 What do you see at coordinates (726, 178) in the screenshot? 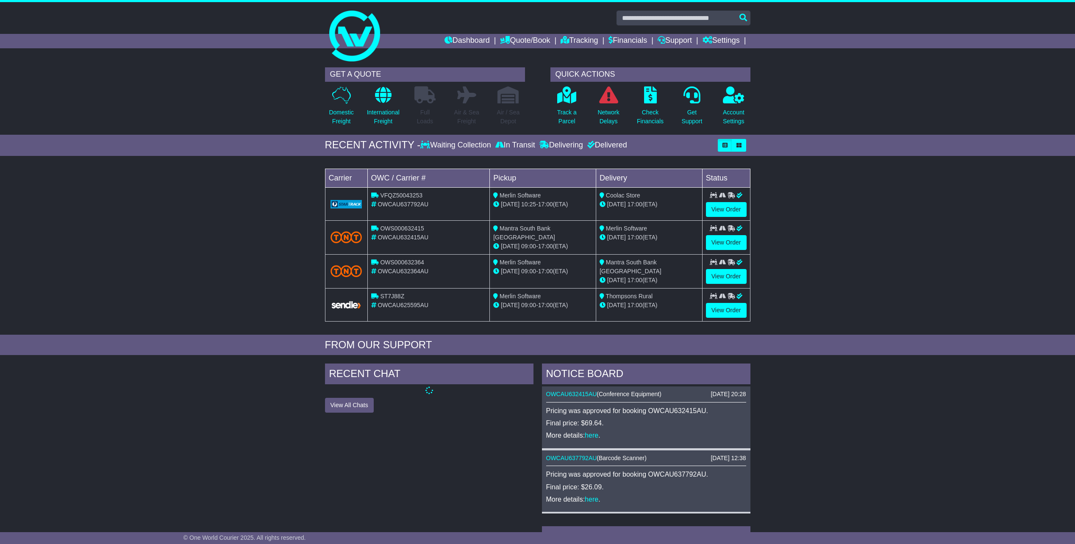
I see `td: Status` at bounding box center [726, 178].